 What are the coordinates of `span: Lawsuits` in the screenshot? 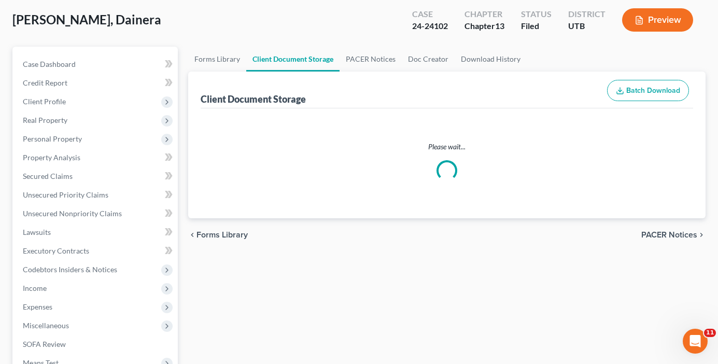 It's located at (37, 232).